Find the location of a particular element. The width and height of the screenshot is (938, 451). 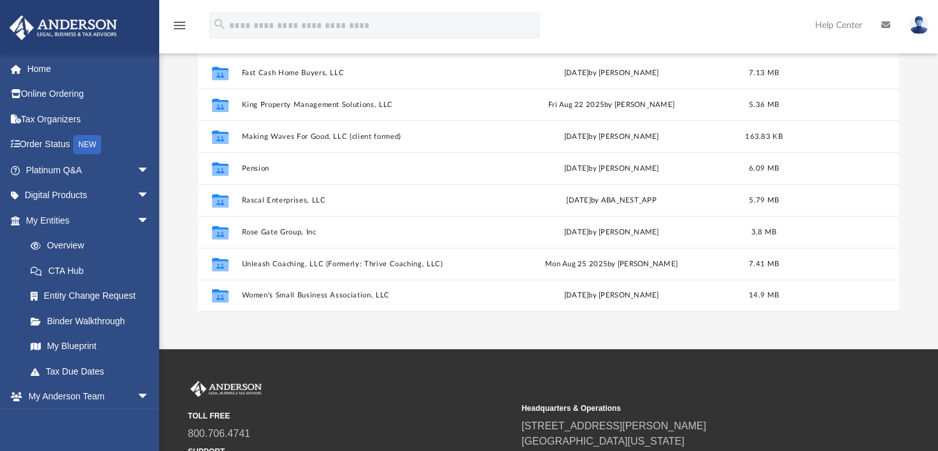

i: menu is located at coordinates (180, 25).